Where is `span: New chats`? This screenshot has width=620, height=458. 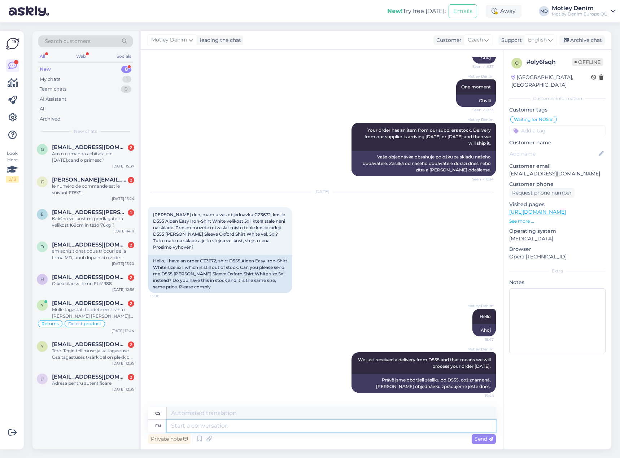 span: New chats is located at coordinates (86, 131).